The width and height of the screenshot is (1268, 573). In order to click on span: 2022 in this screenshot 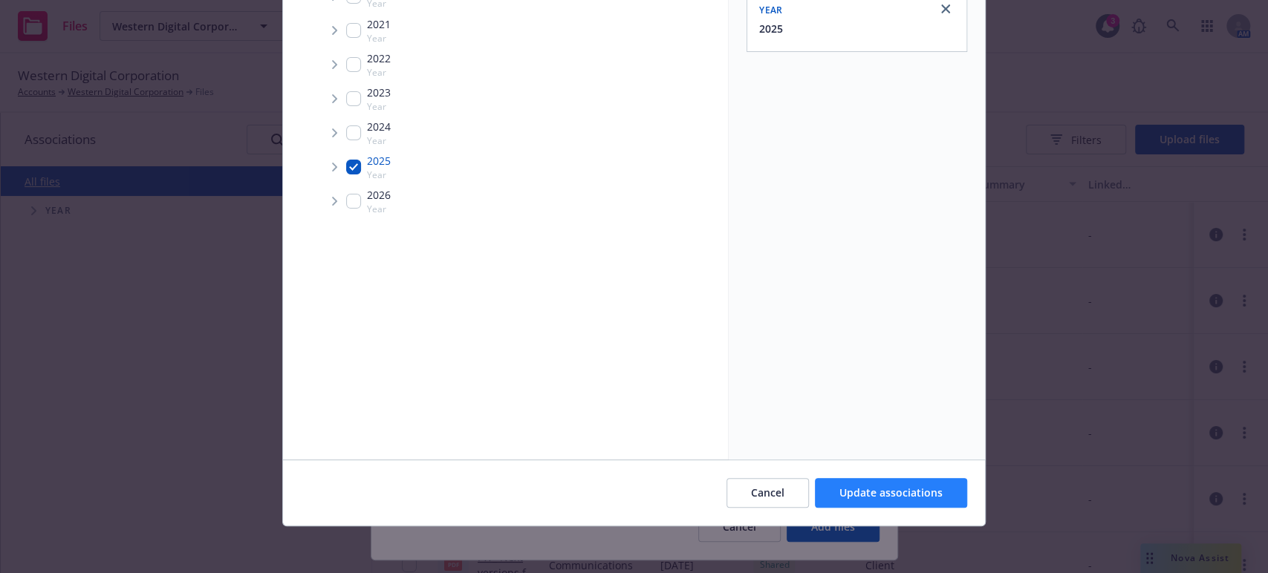, I will do `click(379, 58)`.